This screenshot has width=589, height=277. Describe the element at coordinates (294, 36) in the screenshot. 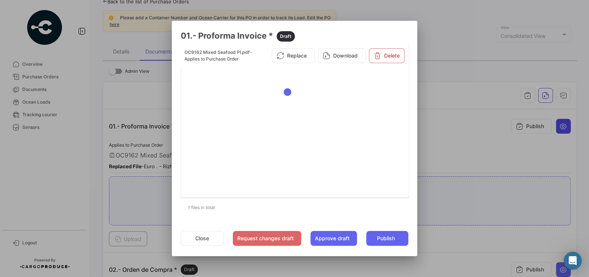

I see `h3: 01.- Proforma Invoice *` at that location.